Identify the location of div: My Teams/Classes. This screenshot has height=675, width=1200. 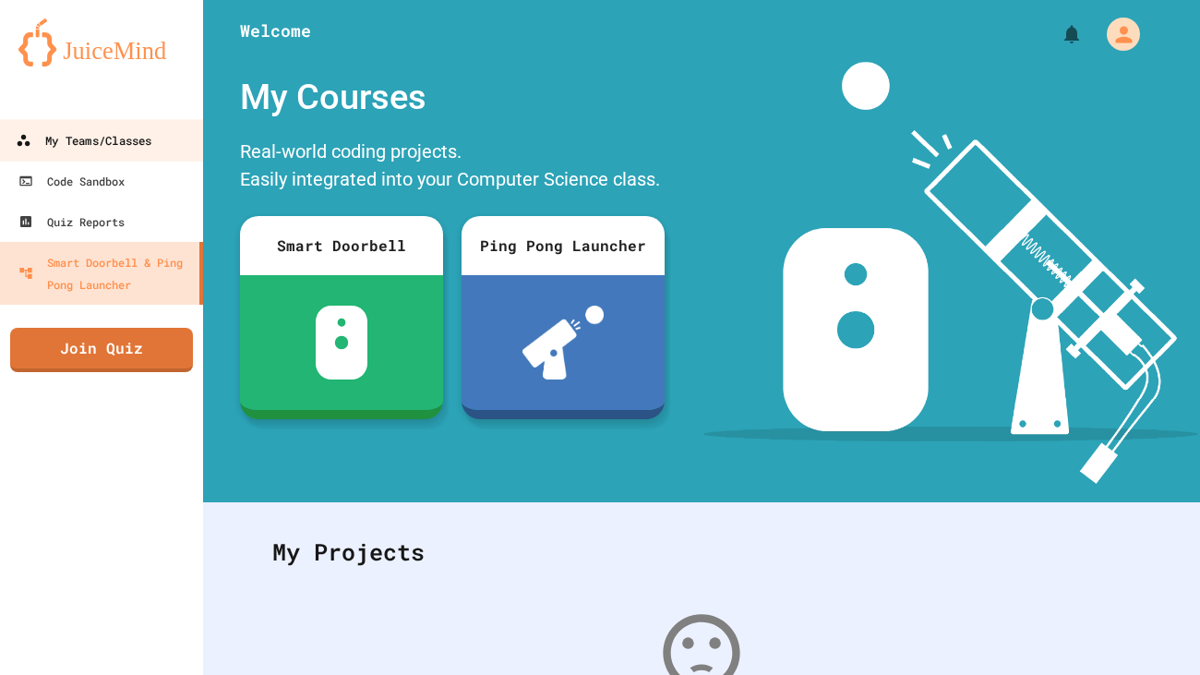
(83, 140).